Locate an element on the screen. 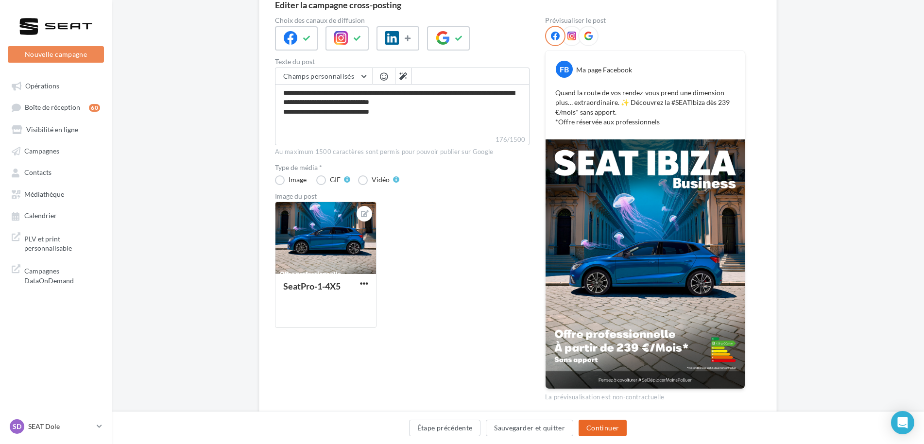  a: Campagnes is located at coordinates (56, 151).